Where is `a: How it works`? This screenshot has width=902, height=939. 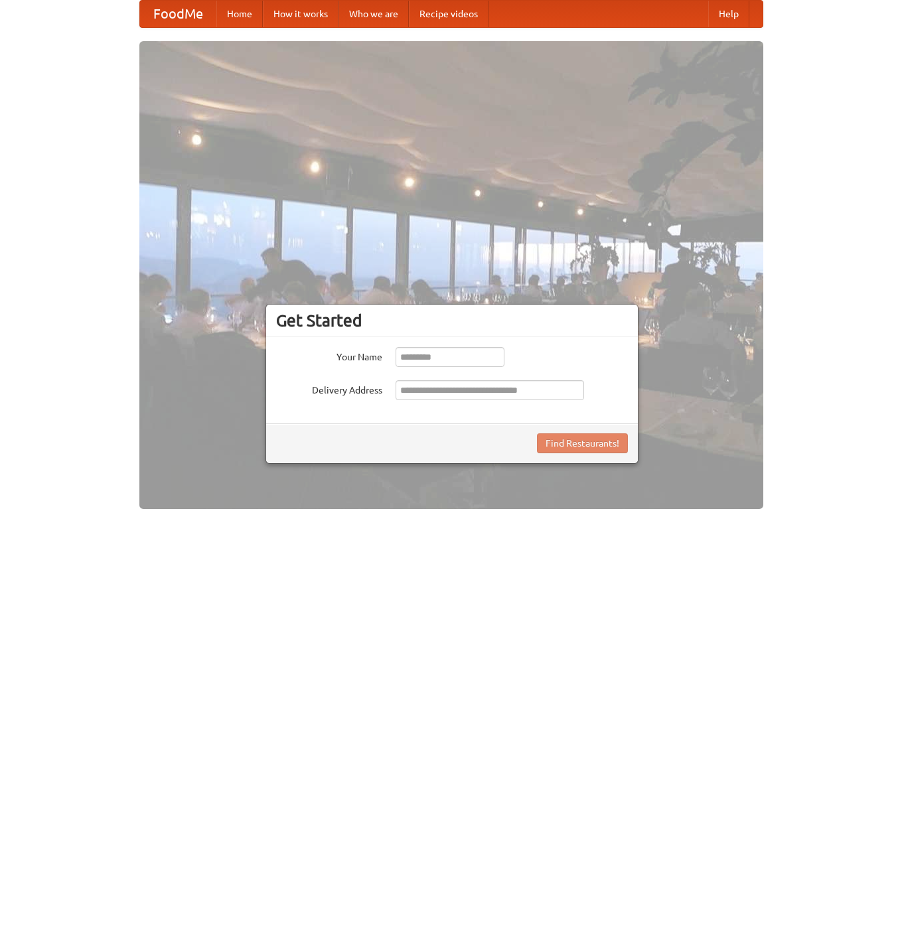
a: How it works is located at coordinates (301, 14).